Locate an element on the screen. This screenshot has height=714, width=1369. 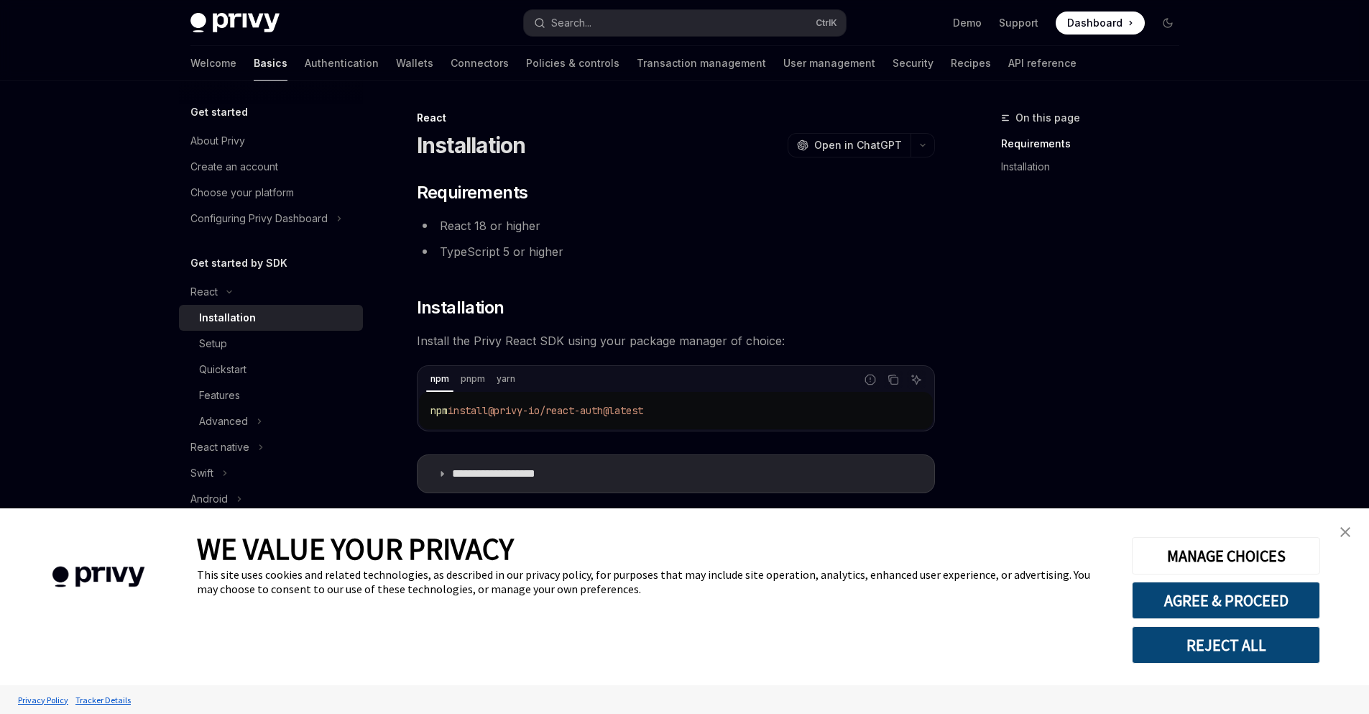
span: Install the Privy React SDK using your package manager of choice: is located at coordinates (676, 341).